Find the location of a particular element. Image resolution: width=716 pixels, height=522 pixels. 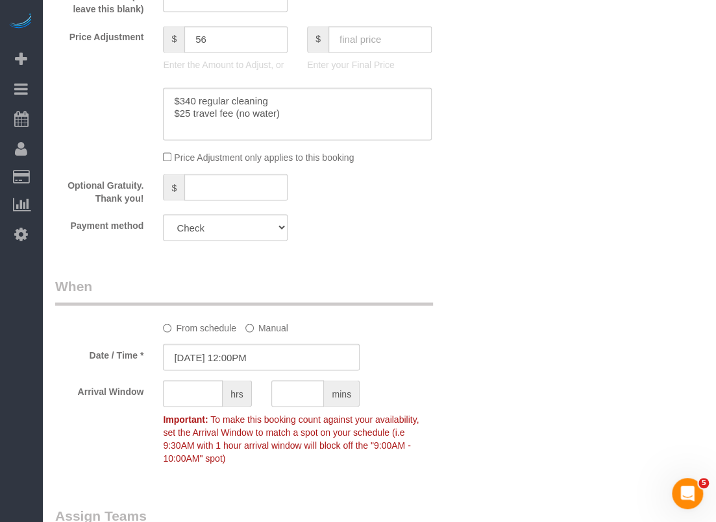

strong: Important: is located at coordinates (185, 419).